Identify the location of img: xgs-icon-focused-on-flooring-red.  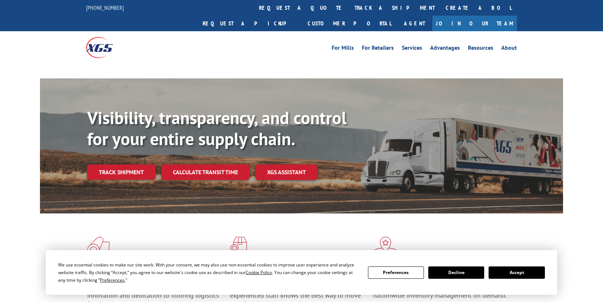
(238, 246).